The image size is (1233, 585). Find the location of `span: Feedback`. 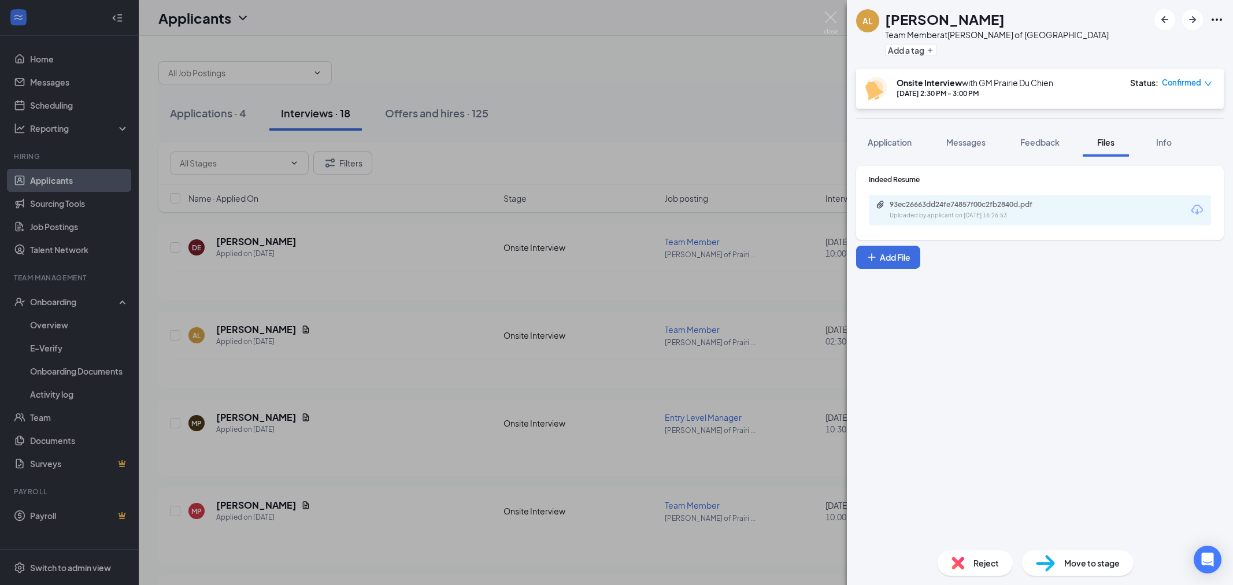

span: Feedback is located at coordinates (1040, 142).